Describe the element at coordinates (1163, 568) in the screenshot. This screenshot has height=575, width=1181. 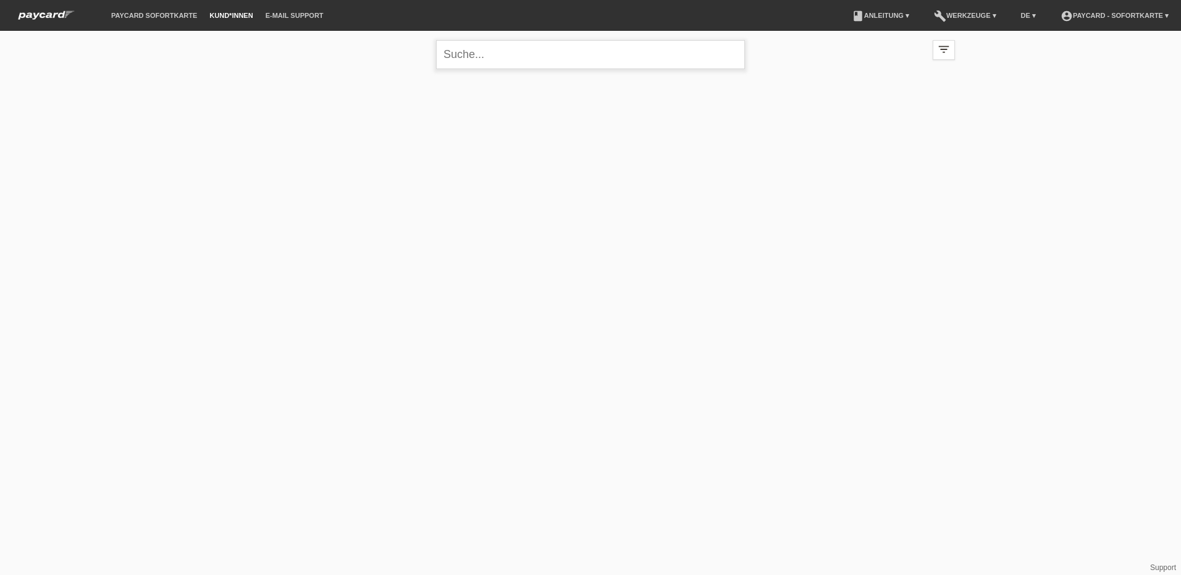
I see `a: Support` at that location.